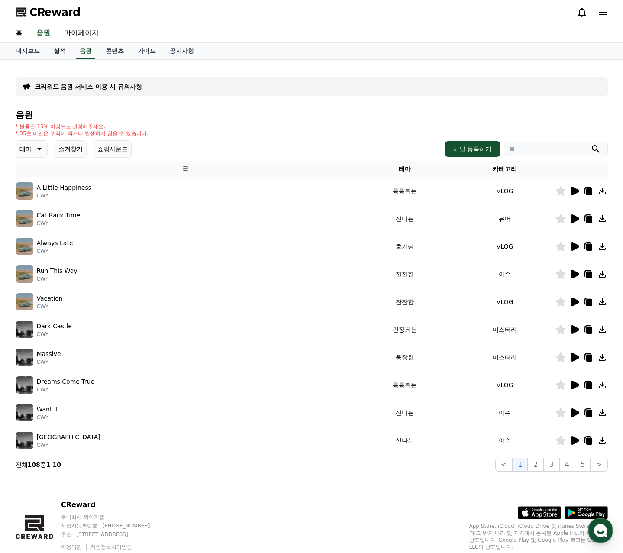  Describe the element at coordinates (64, 188) in the screenshot. I see `p: A Little Happiness` at that location.